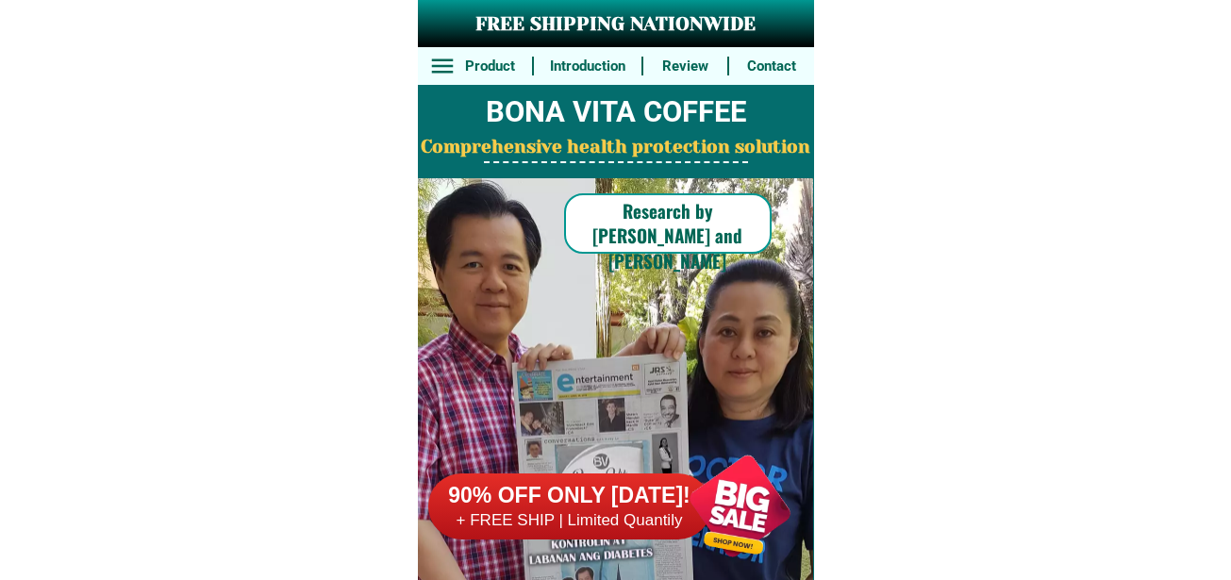 Image resolution: width=1231 pixels, height=580 pixels. I want to click on h6: + FREE SHIP | Limited Quantily, so click(570, 521).